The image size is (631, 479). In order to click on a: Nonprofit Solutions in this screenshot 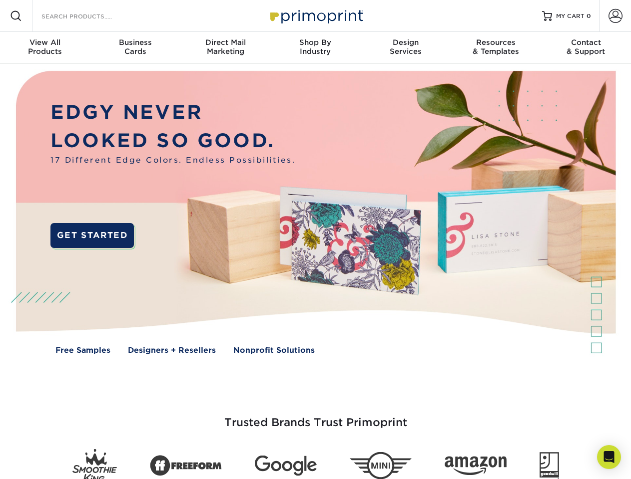, I will do `click(274, 351)`.